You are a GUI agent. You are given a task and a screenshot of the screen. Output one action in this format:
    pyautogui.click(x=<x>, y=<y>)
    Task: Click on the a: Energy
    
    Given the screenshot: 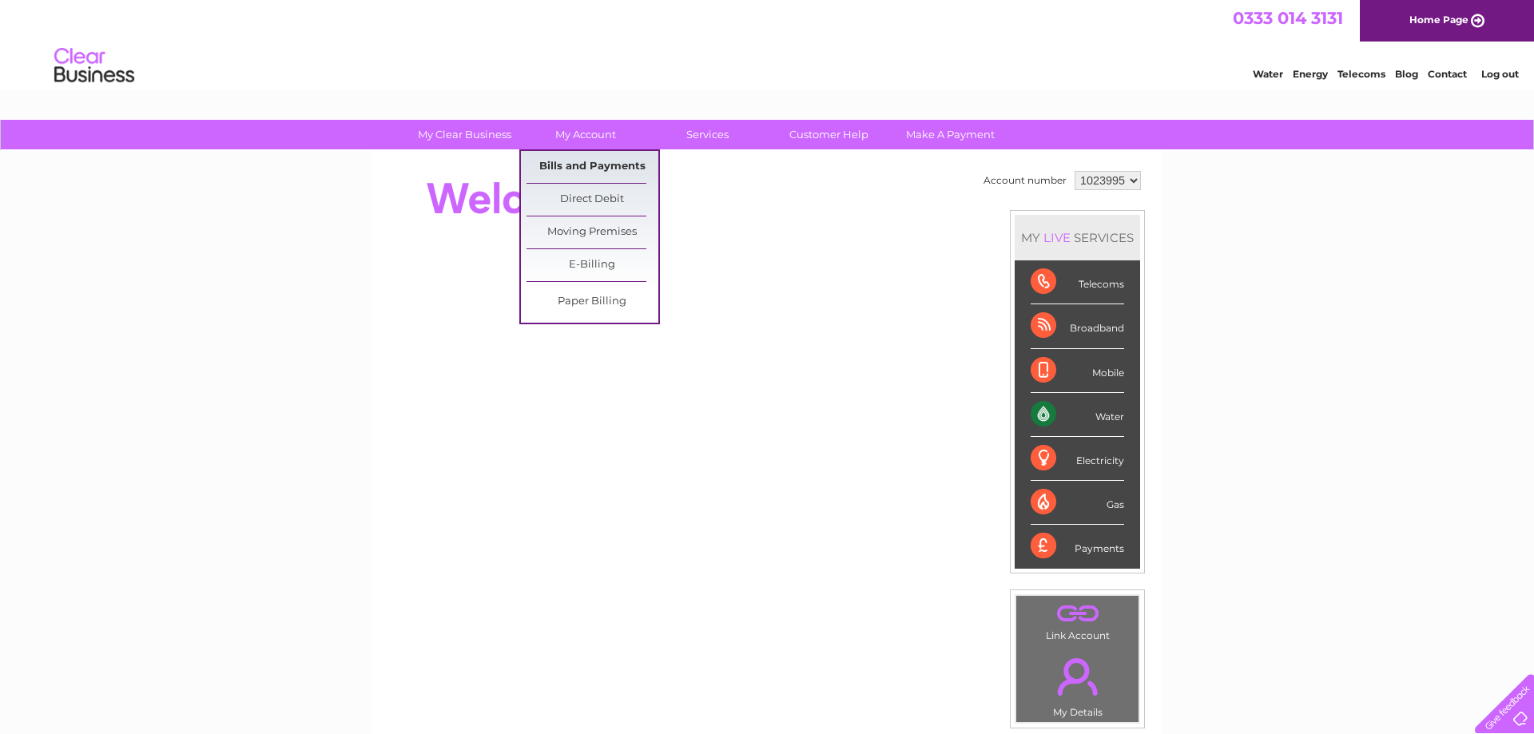 What is the action you would take?
    pyautogui.click(x=1310, y=74)
    